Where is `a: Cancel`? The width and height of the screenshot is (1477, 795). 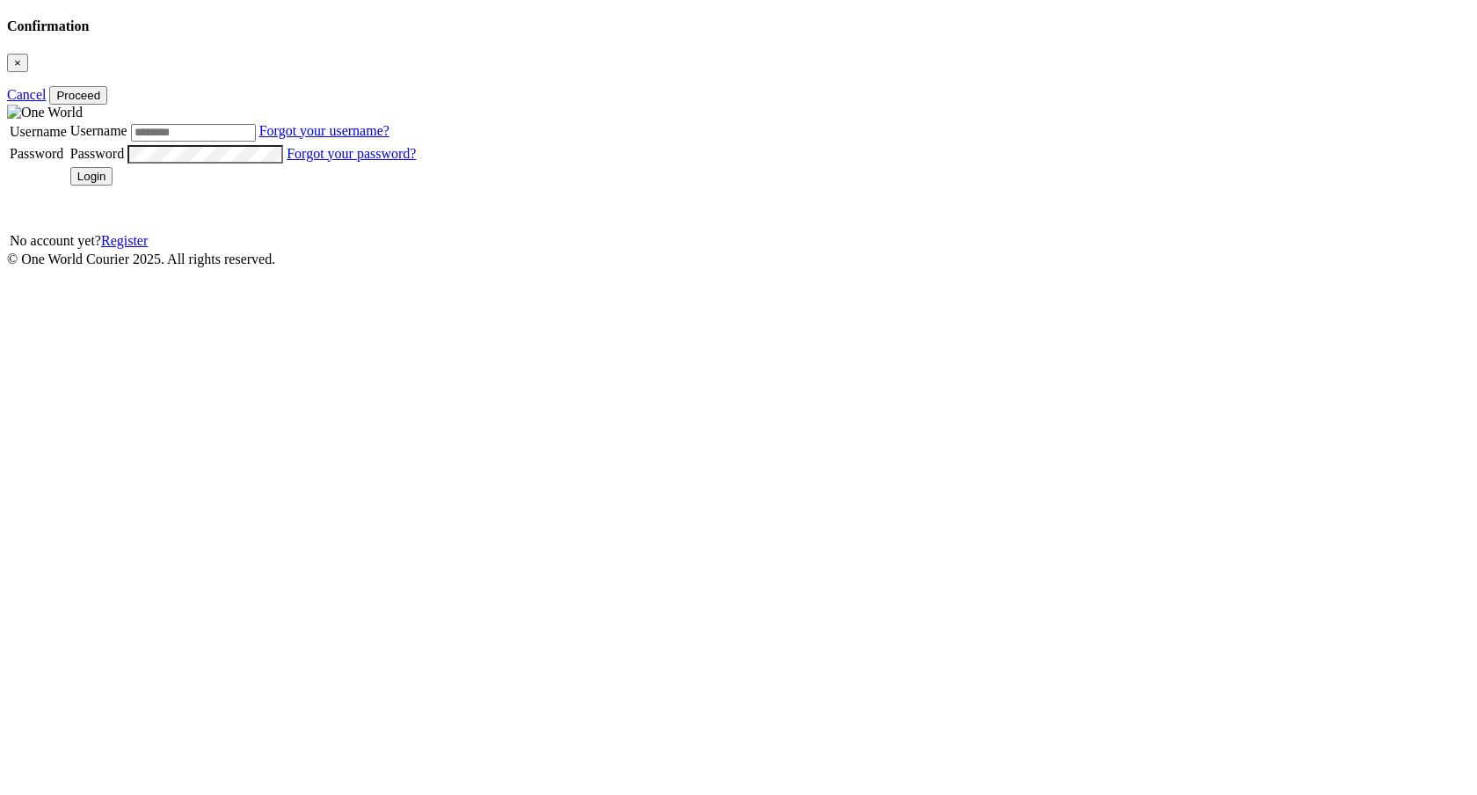
a: Cancel is located at coordinates (26, 94).